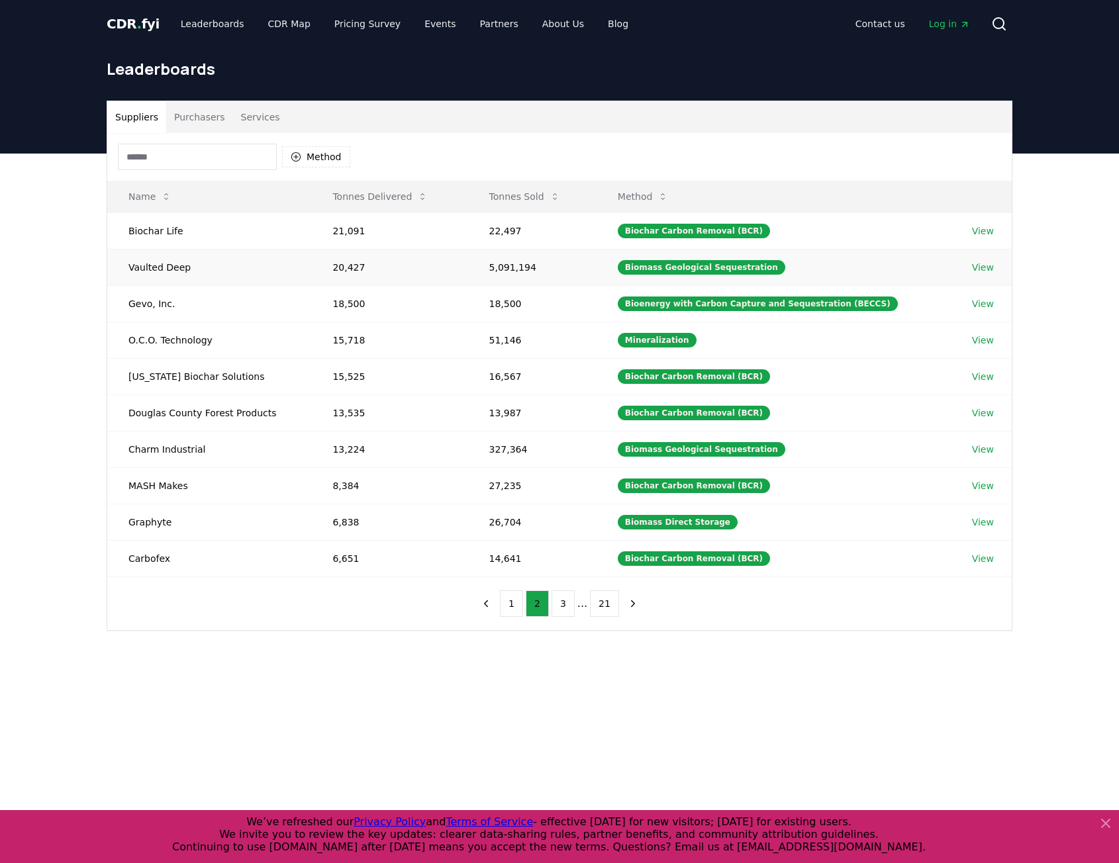 The width and height of the screenshot is (1119, 863). Describe the element at coordinates (511, 604) in the screenshot. I see `button: 1` at that location.